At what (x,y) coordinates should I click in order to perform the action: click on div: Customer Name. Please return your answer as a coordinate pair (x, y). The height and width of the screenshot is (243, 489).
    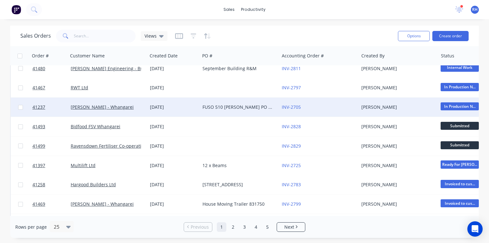
    Looking at the image, I should click on (87, 56).